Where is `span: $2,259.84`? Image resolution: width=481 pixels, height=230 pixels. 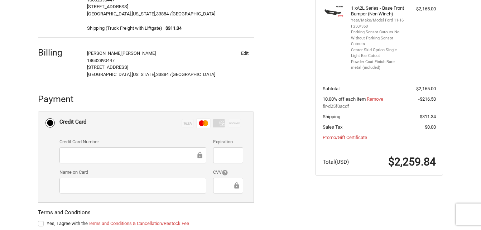
span: $2,259.84 is located at coordinates (412, 162).